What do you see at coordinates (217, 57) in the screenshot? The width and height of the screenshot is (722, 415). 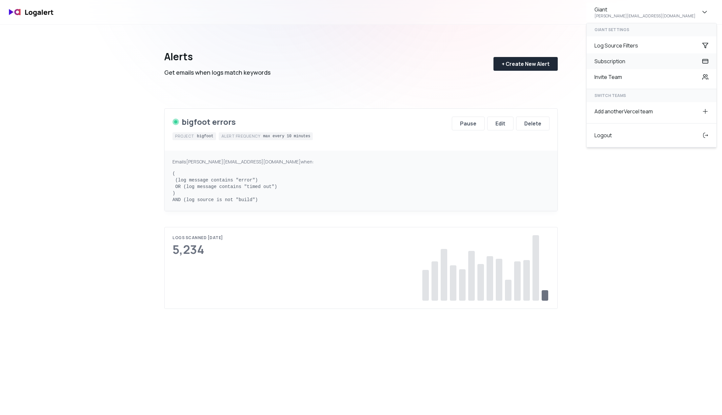 I see `div: Alerts` at bounding box center [217, 57].